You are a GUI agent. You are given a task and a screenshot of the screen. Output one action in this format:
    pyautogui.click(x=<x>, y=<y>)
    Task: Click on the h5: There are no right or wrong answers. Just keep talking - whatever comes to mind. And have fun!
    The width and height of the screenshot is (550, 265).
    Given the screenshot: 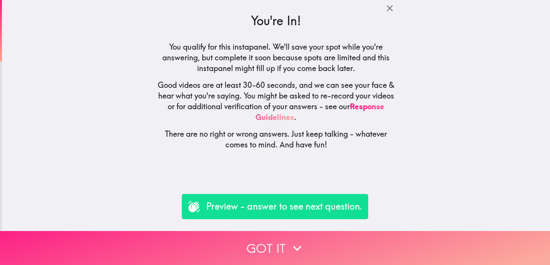 What is the action you would take?
    pyautogui.click(x=276, y=139)
    